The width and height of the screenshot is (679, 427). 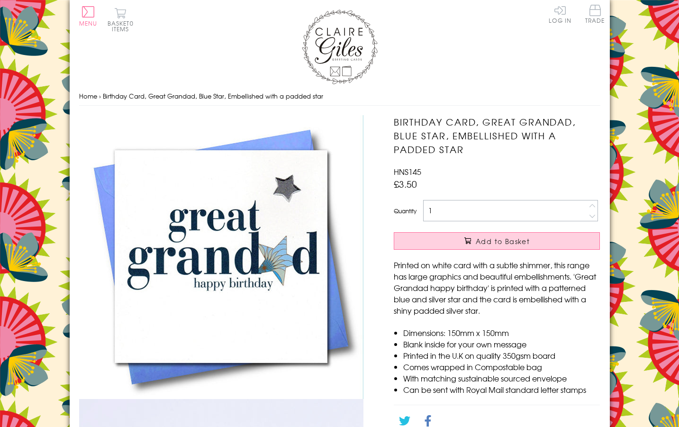 I want to click on button: Add to Basket, so click(x=497, y=241).